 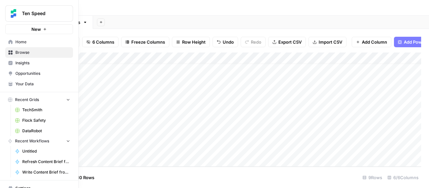 What do you see at coordinates (100, 42) in the screenshot?
I see `button: 6 Columns` at bounding box center [100, 42].